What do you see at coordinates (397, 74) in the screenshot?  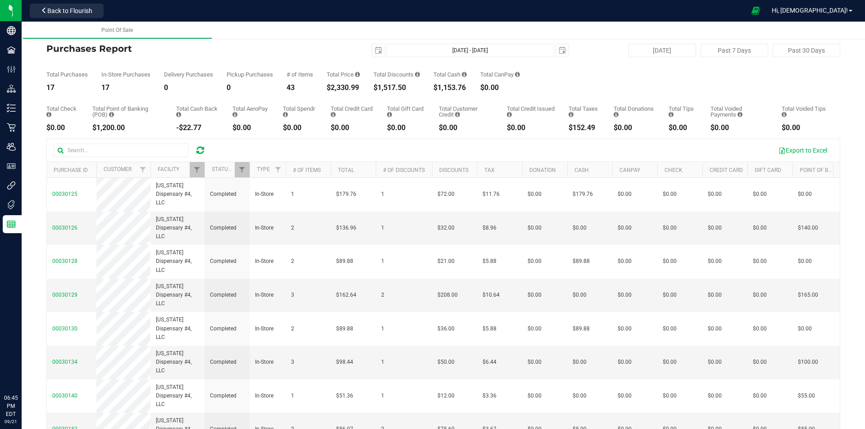 I see `div: Total Discounts` at bounding box center [397, 74].